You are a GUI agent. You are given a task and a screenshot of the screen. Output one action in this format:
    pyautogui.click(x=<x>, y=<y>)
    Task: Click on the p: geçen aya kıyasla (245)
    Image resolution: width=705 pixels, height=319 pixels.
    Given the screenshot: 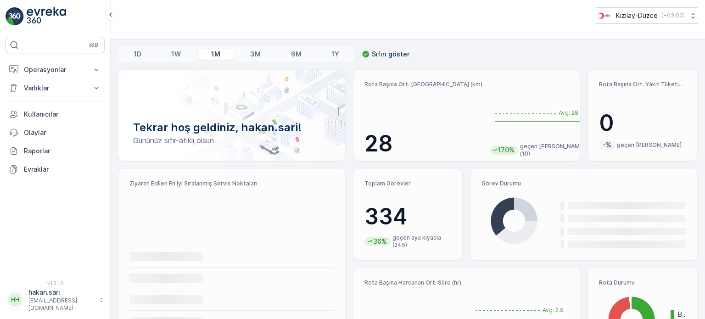 What is the action you would take?
    pyautogui.click(x=422, y=241)
    